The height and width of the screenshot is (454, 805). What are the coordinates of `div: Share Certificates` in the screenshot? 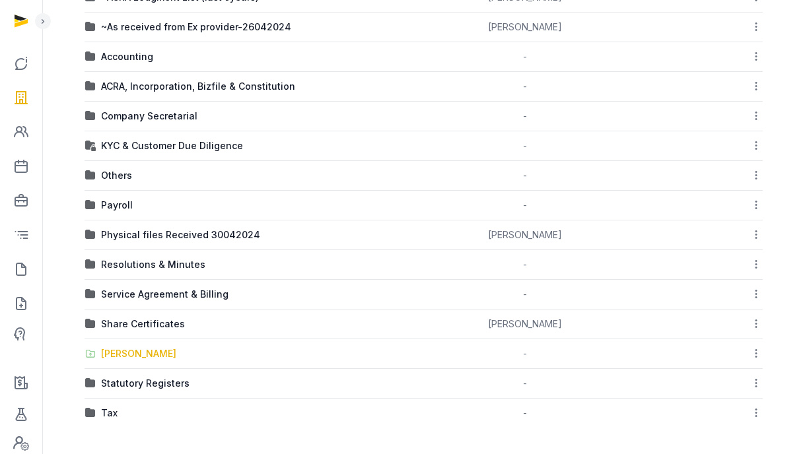 It's located at (143, 324).